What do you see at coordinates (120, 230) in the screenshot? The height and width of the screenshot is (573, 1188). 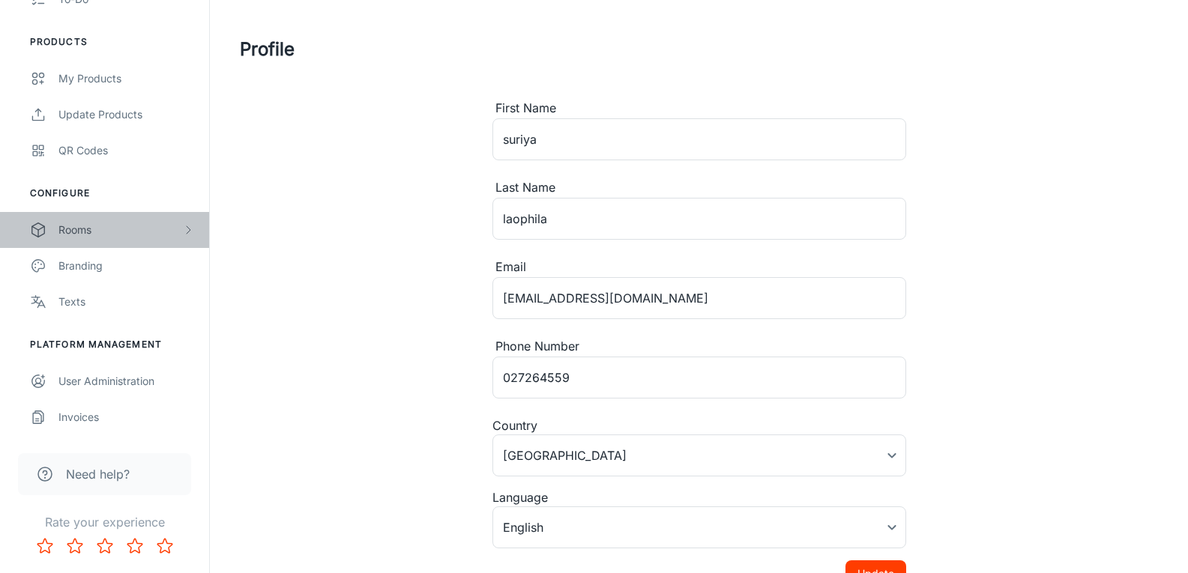 I see `div: Rooms` at bounding box center [120, 230].